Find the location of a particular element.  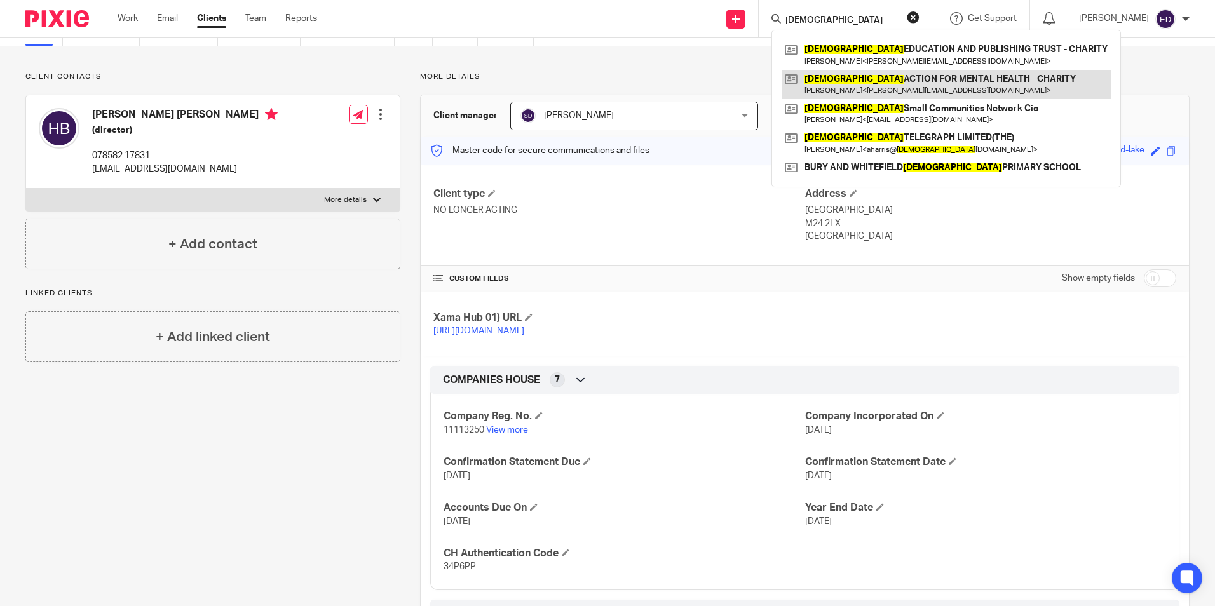

h4: Client type is located at coordinates (619, 194).